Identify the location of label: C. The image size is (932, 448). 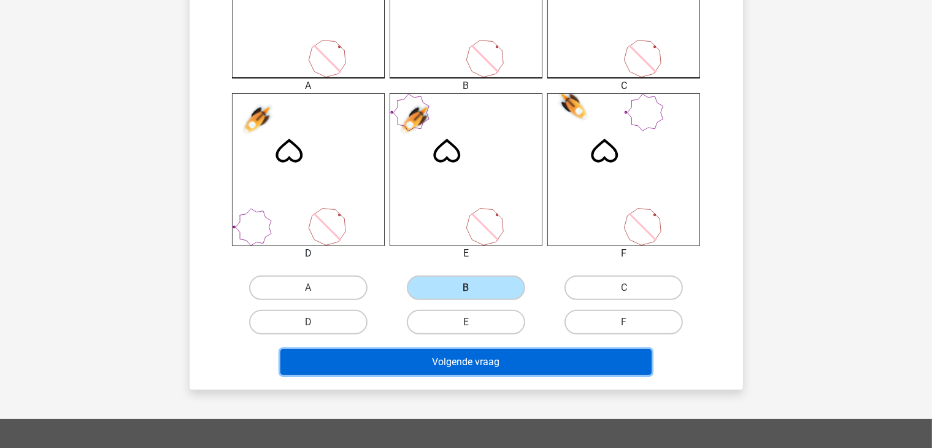
(624, 288).